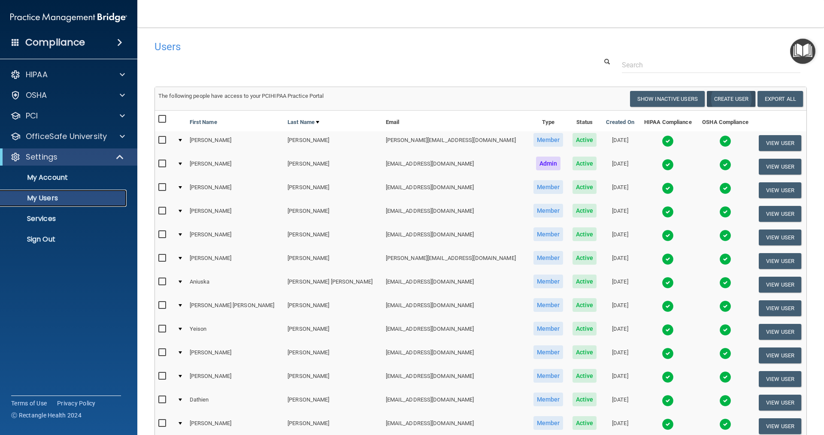  What do you see at coordinates (66, 137) in the screenshot?
I see `p: OfficeSafe University` at bounding box center [66, 137].